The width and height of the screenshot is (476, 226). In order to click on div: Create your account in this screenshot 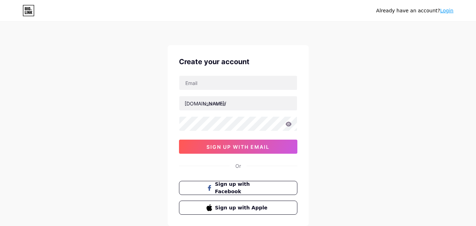, I will do `click(238, 62)`.